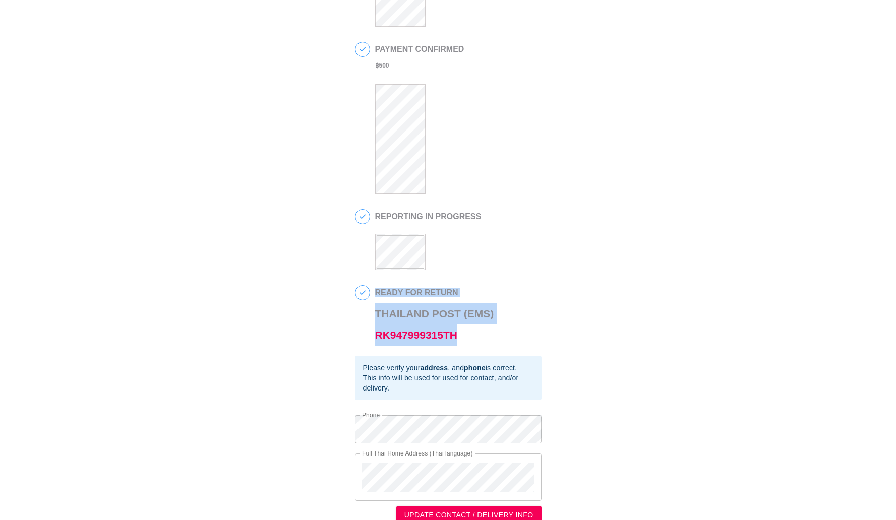 The width and height of the screenshot is (896, 520). What do you see at coordinates (448, 368) in the screenshot?
I see `div: Please verify your , and is correct.` at bounding box center [448, 368].